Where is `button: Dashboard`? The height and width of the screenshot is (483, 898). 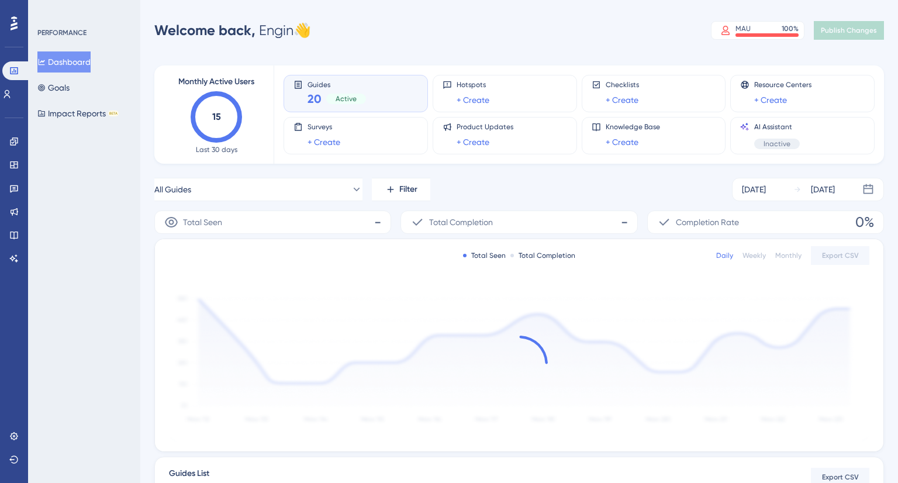 button: Dashboard is located at coordinates (64, 62).